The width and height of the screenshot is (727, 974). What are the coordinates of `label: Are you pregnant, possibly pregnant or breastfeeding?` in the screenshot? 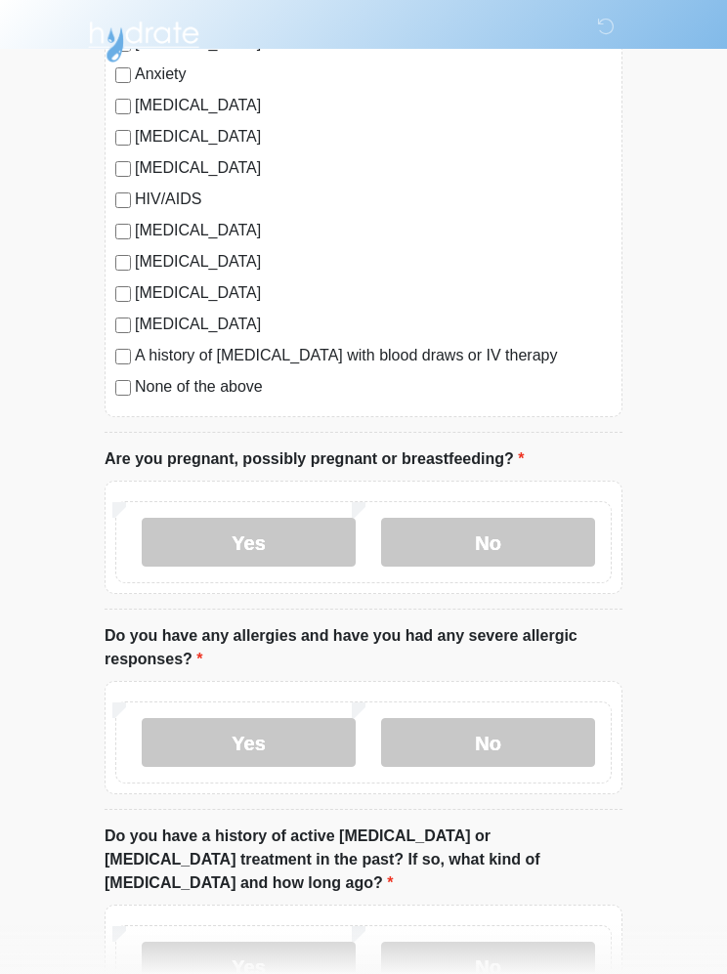 It's located at (314, 459).